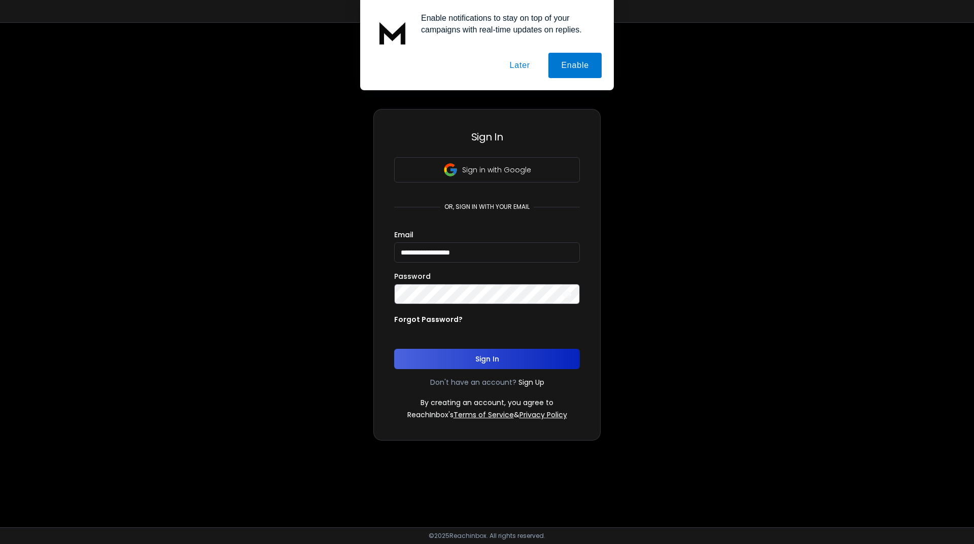  I want to click on p: Forgot Password?, so click(428, 320).